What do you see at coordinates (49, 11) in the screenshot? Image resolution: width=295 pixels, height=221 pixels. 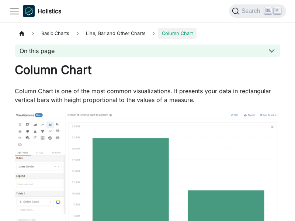 I see `b: Holistics` at bounding box center [49, 11].